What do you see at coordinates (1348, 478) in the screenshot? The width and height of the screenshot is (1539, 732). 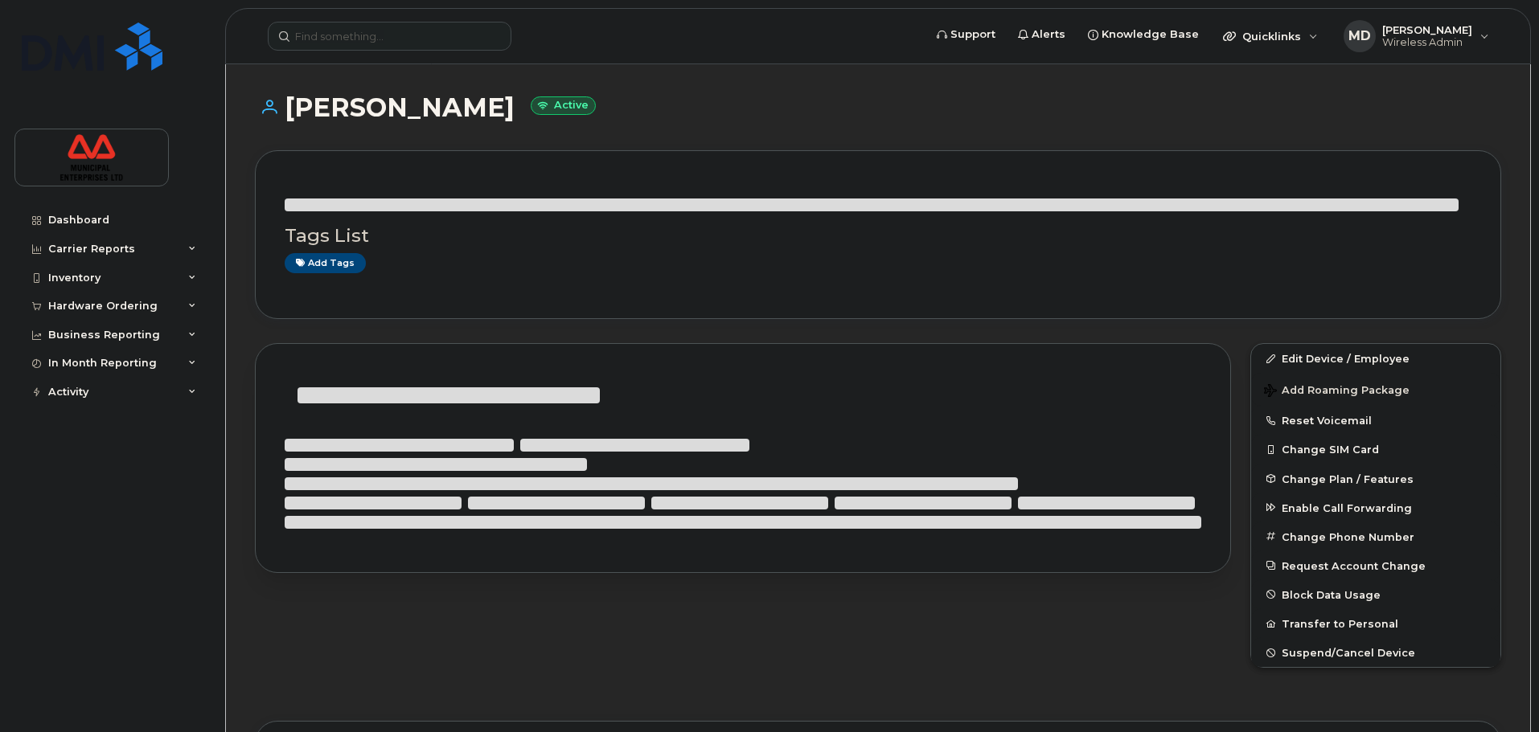 I see `span: Change Plan / Features` at bounding box center [1348, 478].